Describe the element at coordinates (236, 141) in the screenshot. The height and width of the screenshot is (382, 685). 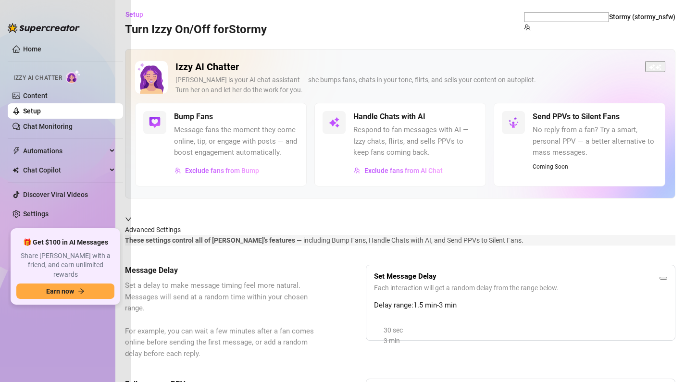
I see `span: Message fans the moment they come online, tip, or engage with posts — and boost engagement automa...` at that location.